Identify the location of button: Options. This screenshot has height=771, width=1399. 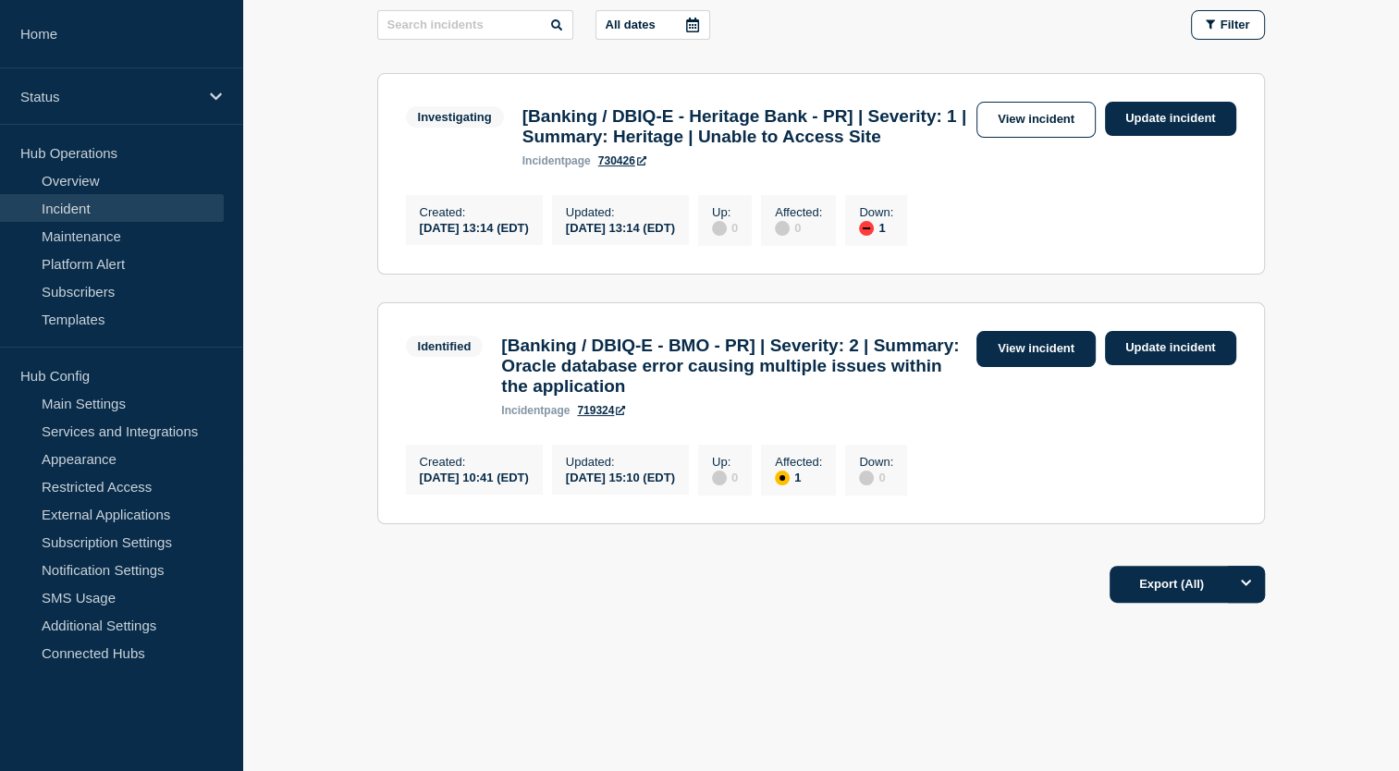
(1246, 584).